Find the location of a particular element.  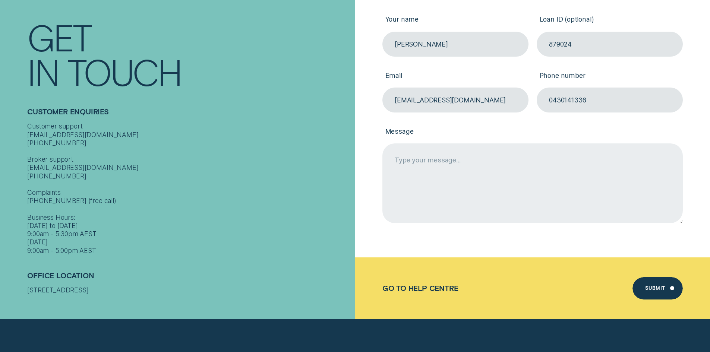

h2: Office Location is located at coordinates (189, 279).